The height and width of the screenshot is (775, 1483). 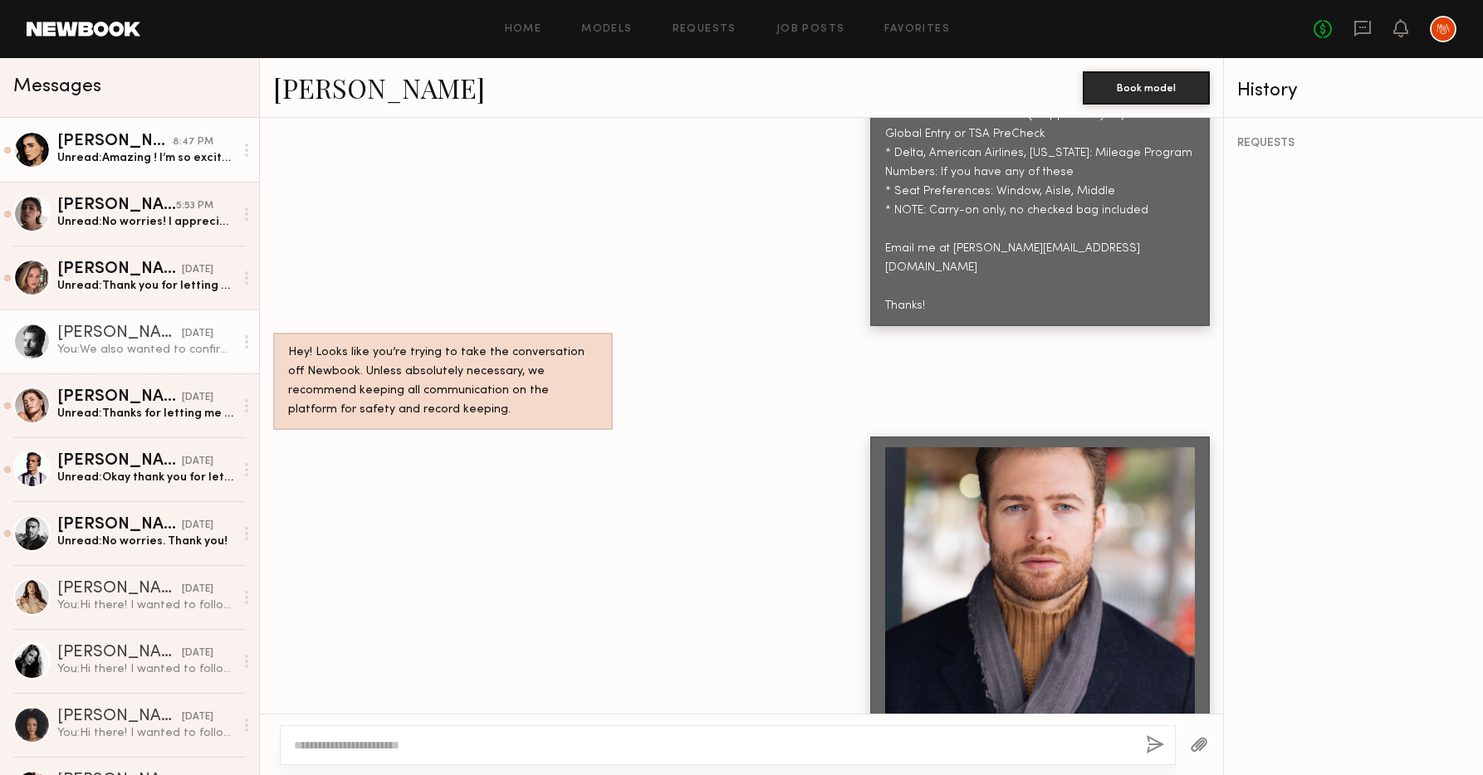 What do you see at coordinates (145, 413) in the screenshot?
I see `div: Unread: Thanks for letting me know!` at bounding box center [145, 413].